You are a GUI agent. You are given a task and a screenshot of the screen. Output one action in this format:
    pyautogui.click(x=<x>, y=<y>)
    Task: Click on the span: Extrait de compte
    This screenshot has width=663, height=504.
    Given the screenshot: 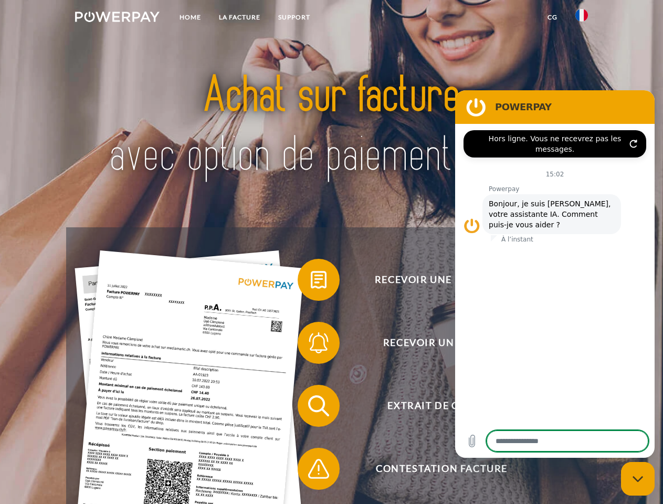 What is the action you would take?
    pyautogui.click(x=441, y=406)
    